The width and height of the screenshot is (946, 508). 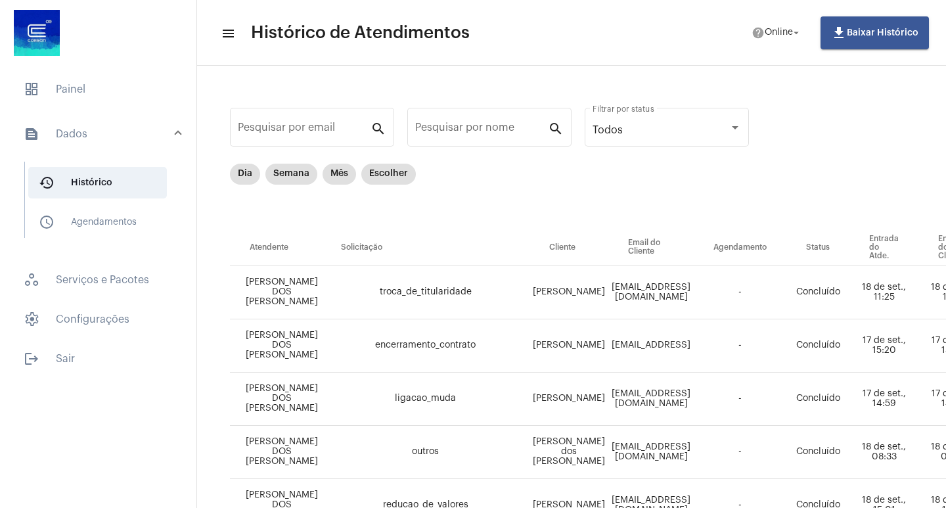 I want to click on td: 18 de set., 11:25, so click(x=884, y=292).